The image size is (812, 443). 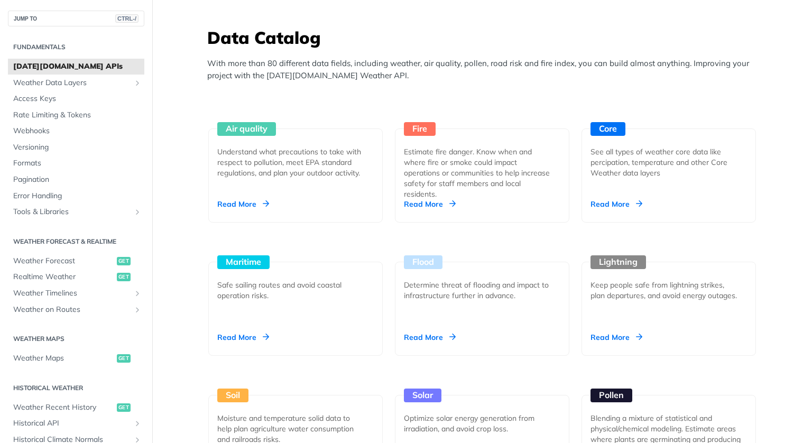 I want to click on div: Maritime, so click(x=243, y=262).